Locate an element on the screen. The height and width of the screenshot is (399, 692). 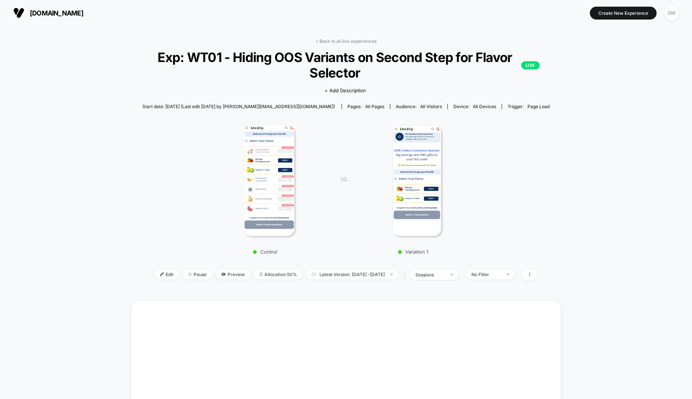
span: Allocation: 50% is located at coordinates (278, 274).